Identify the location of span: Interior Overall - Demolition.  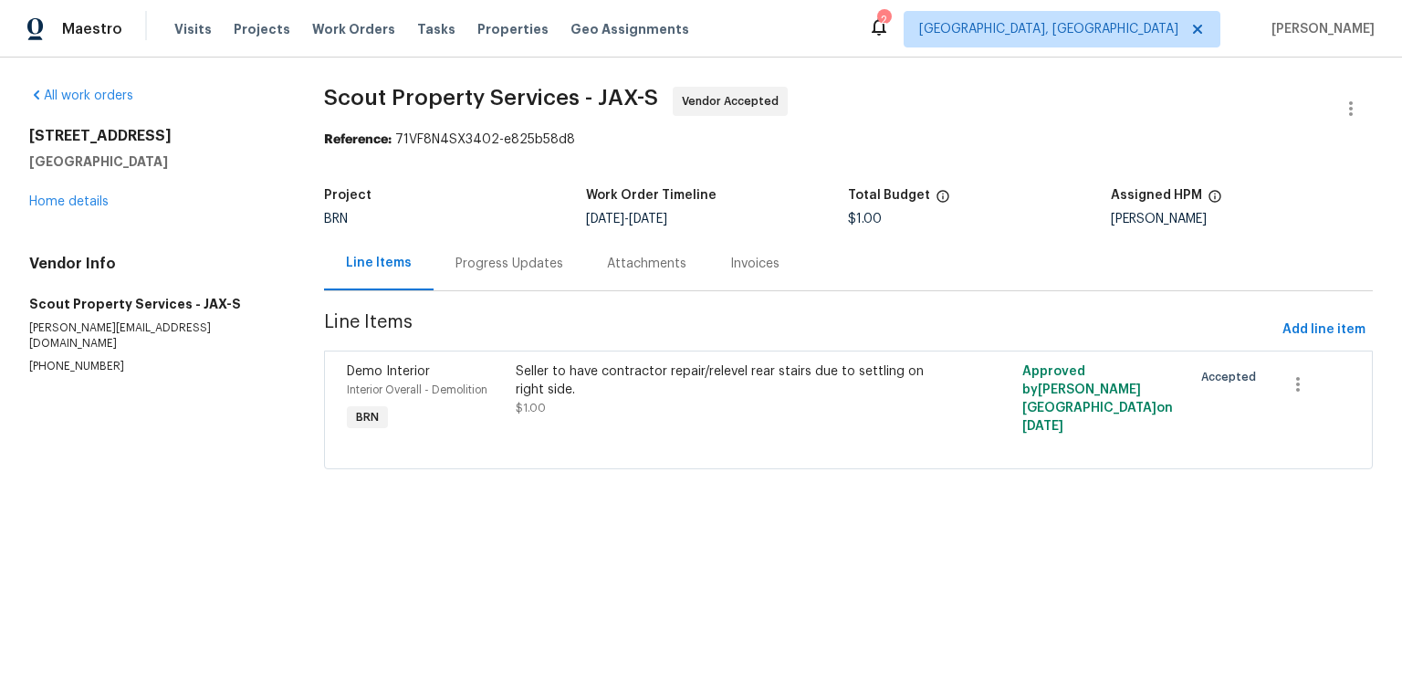
(417, 390).